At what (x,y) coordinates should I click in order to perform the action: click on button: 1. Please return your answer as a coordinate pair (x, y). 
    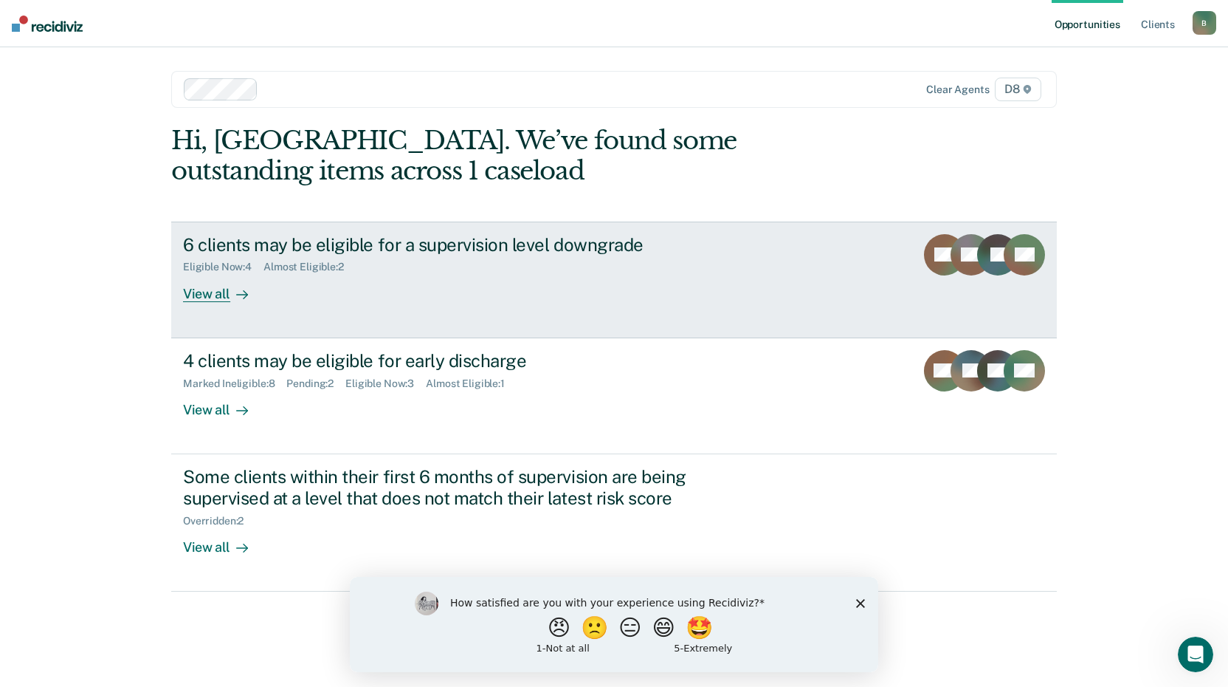
    Looking at the image, I should click on (210, 51).